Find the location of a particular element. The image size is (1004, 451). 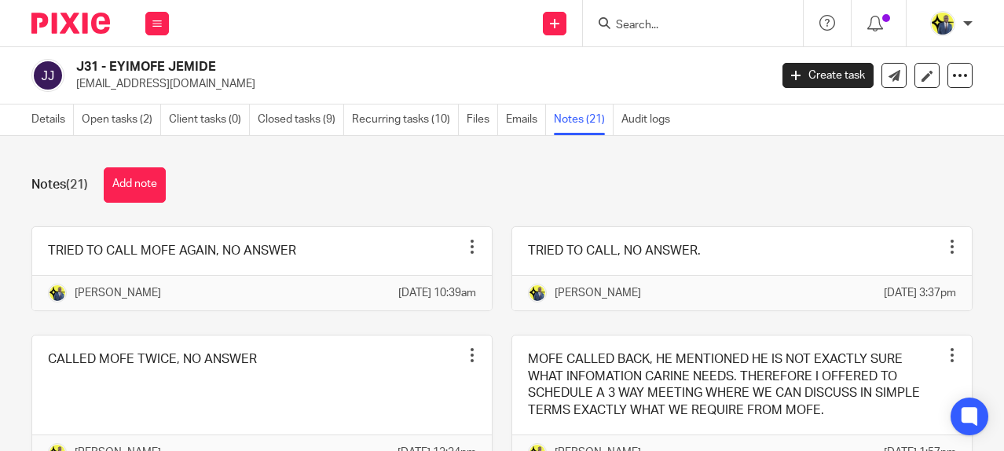

button: Add note is located at coordinates (134, 185).